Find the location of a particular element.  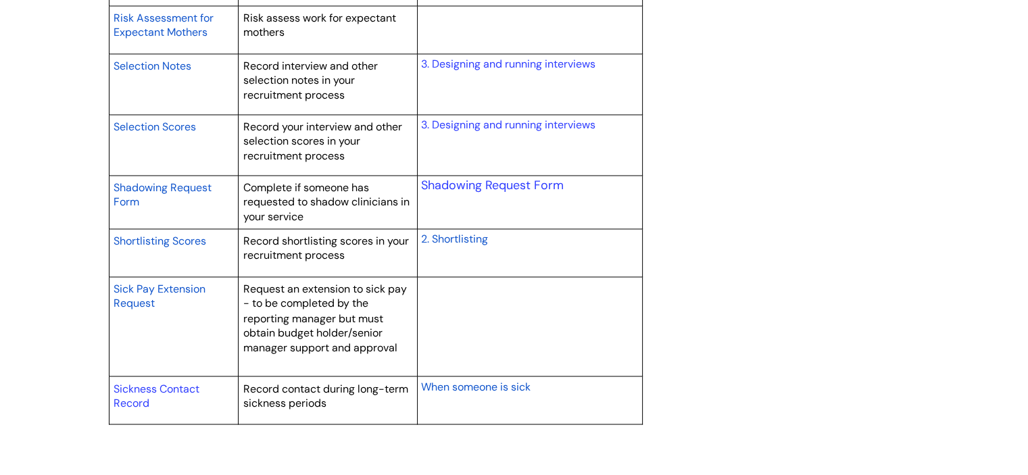

span: Shadowing Request Form is located at coordinates (162, 195).